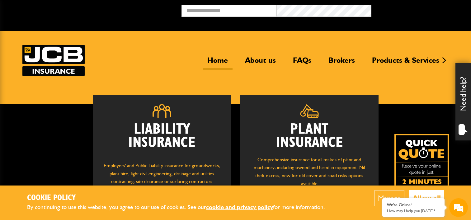 The width and height of the screenshot is (471, 220). What do you see at coordinates (342, 63) in the screenshot?
I see `a: Brokers` at bounding box center [342, 63].